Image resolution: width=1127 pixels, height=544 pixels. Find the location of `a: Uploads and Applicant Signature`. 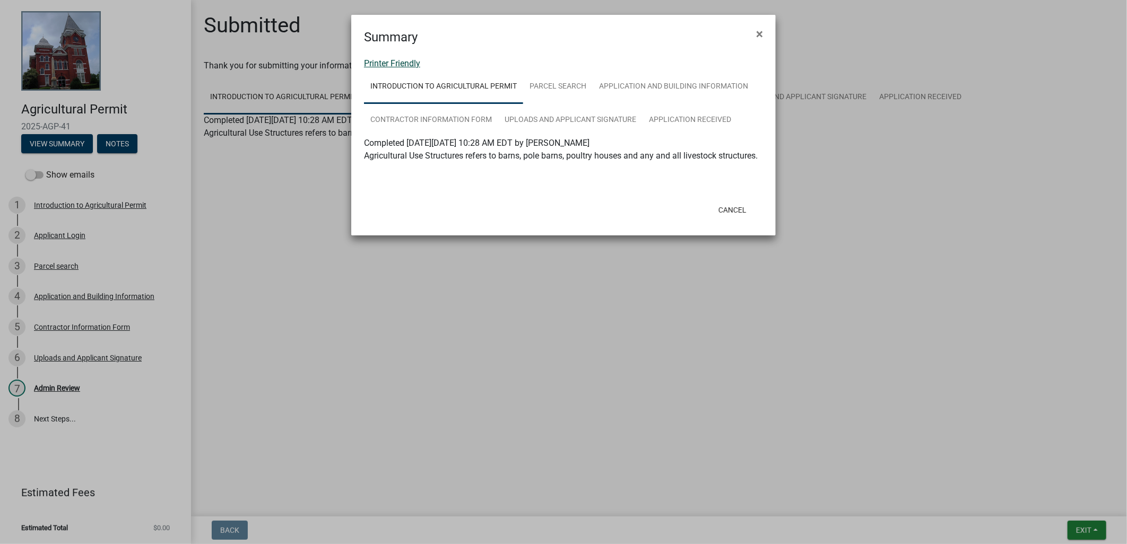

a: Uploads and Applicant Signature is located at coordinates (570, 120).